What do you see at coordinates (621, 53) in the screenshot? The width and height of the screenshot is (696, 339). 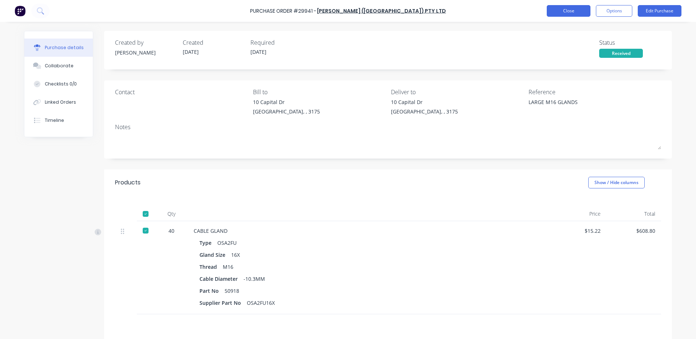 I see `div: Received` at bounding box center [621, 53].